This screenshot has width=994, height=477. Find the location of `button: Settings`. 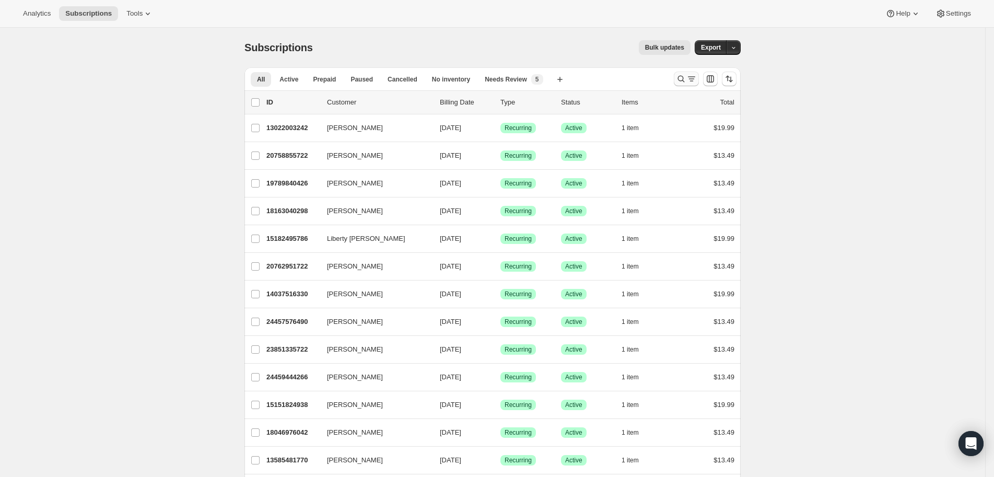

button: Settings is located at coordinates (953, 14).